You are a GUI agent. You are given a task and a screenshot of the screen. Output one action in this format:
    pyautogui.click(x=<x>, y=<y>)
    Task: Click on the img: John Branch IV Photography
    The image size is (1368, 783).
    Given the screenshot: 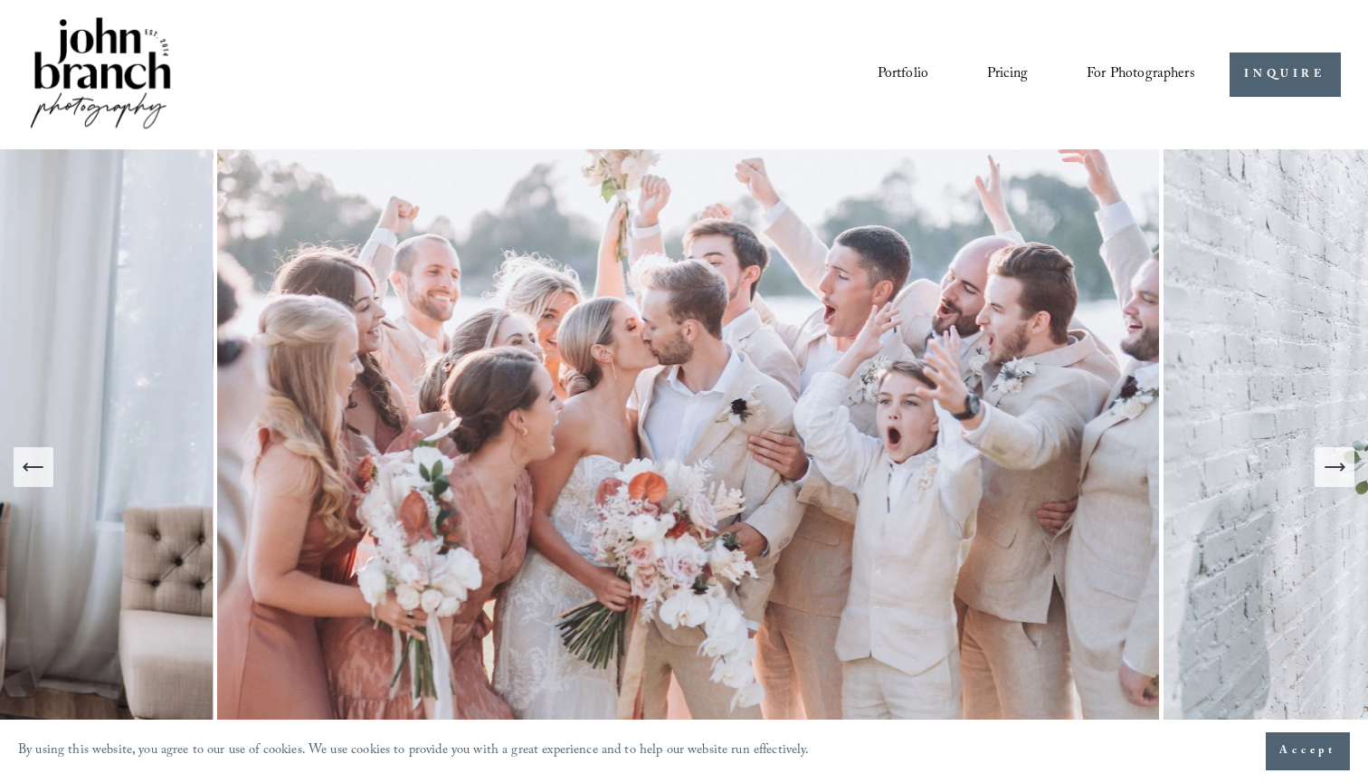 What is the action you would take?
    pyautogui.click(x=100, y=74)
    